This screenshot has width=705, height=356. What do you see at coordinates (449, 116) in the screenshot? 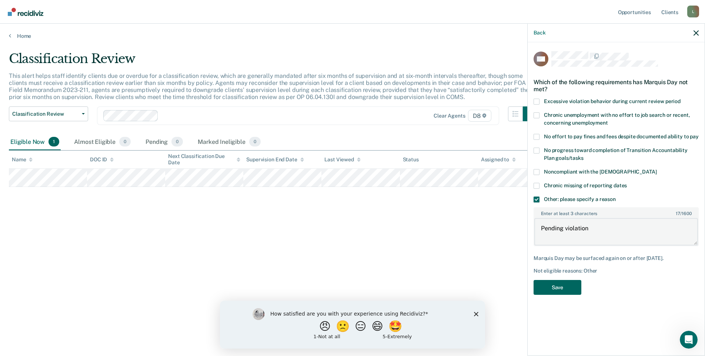
I see `div: Clear agents` at bounding box center [449, 116].